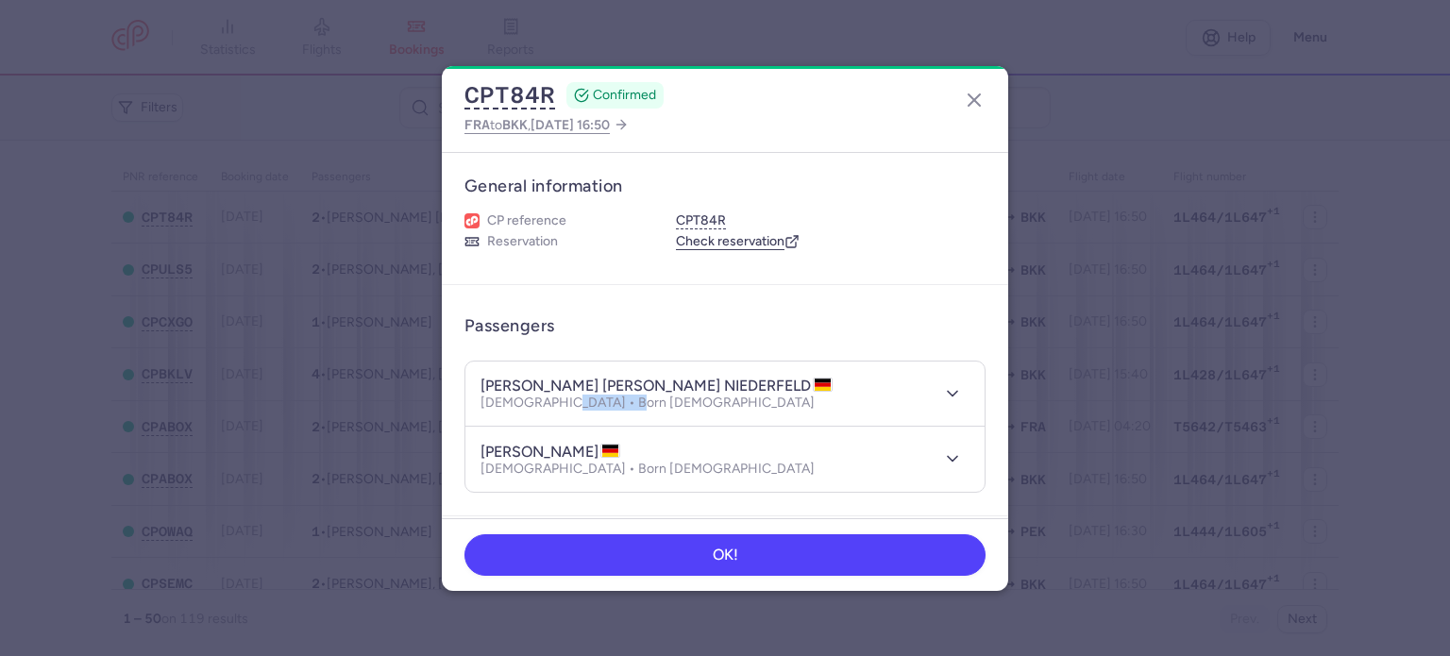  I want to click on h3: Passengers, so click(510, 326).